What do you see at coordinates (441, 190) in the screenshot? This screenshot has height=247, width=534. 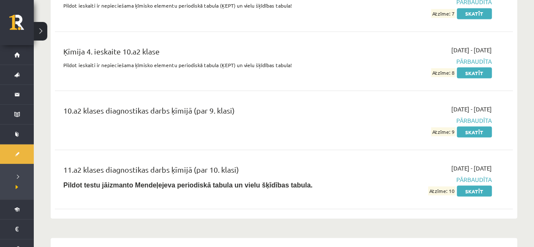 I see `span: Atzīme: 10` at bounding box center [441, 190].